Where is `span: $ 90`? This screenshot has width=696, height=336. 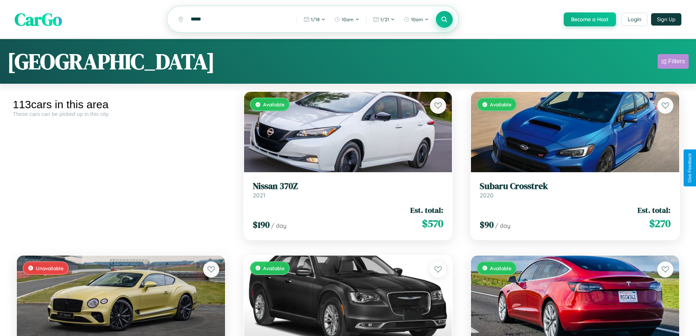 span: $ 90 is located at coordinates (486, 224).